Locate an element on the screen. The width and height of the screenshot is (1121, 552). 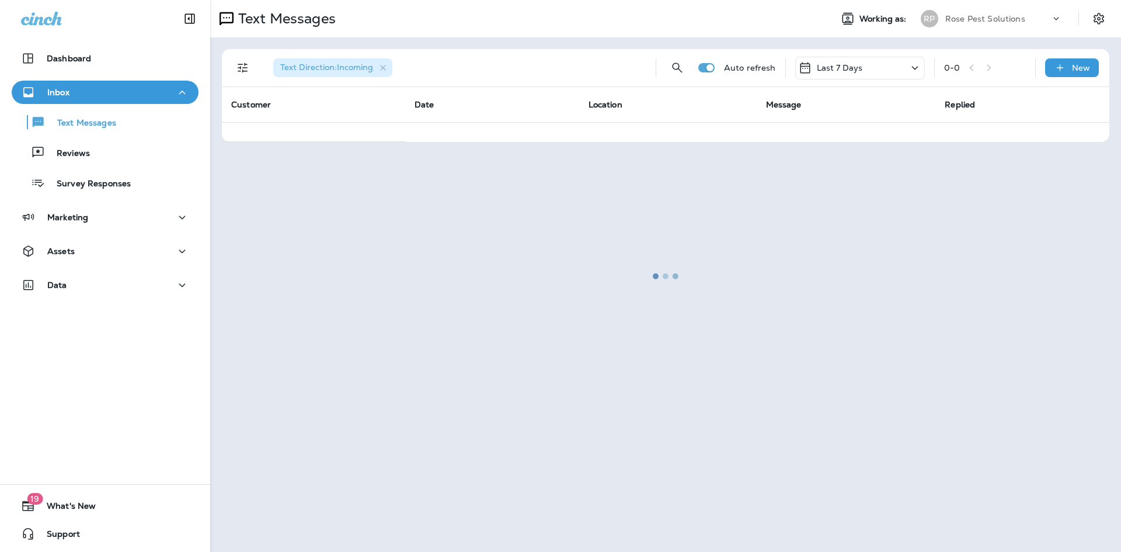
button: Support is located at coordinates (105, 534).